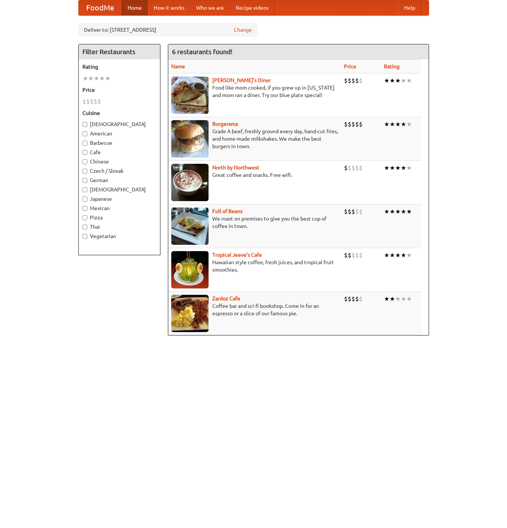  I want to click on input: Cafe, so click(85, 152).